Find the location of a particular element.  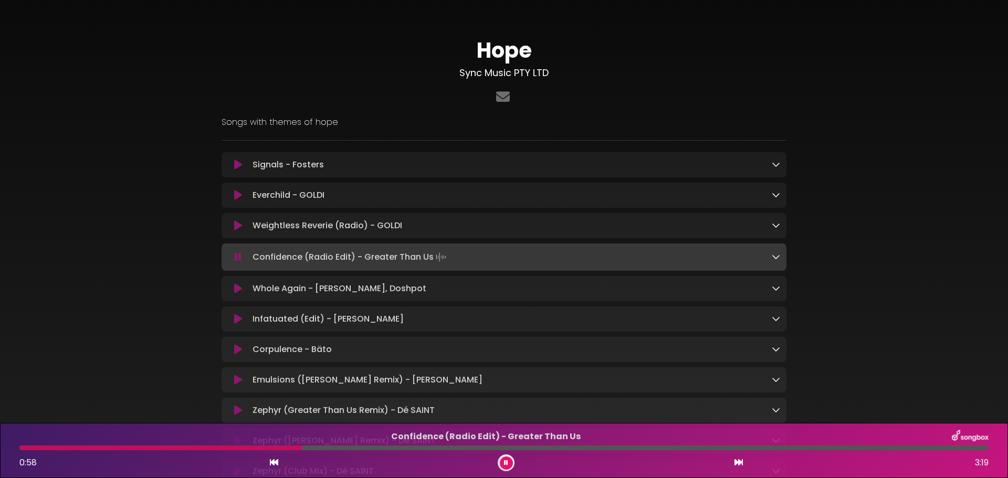

span: 3:19 is located at coordinates (982, 463).